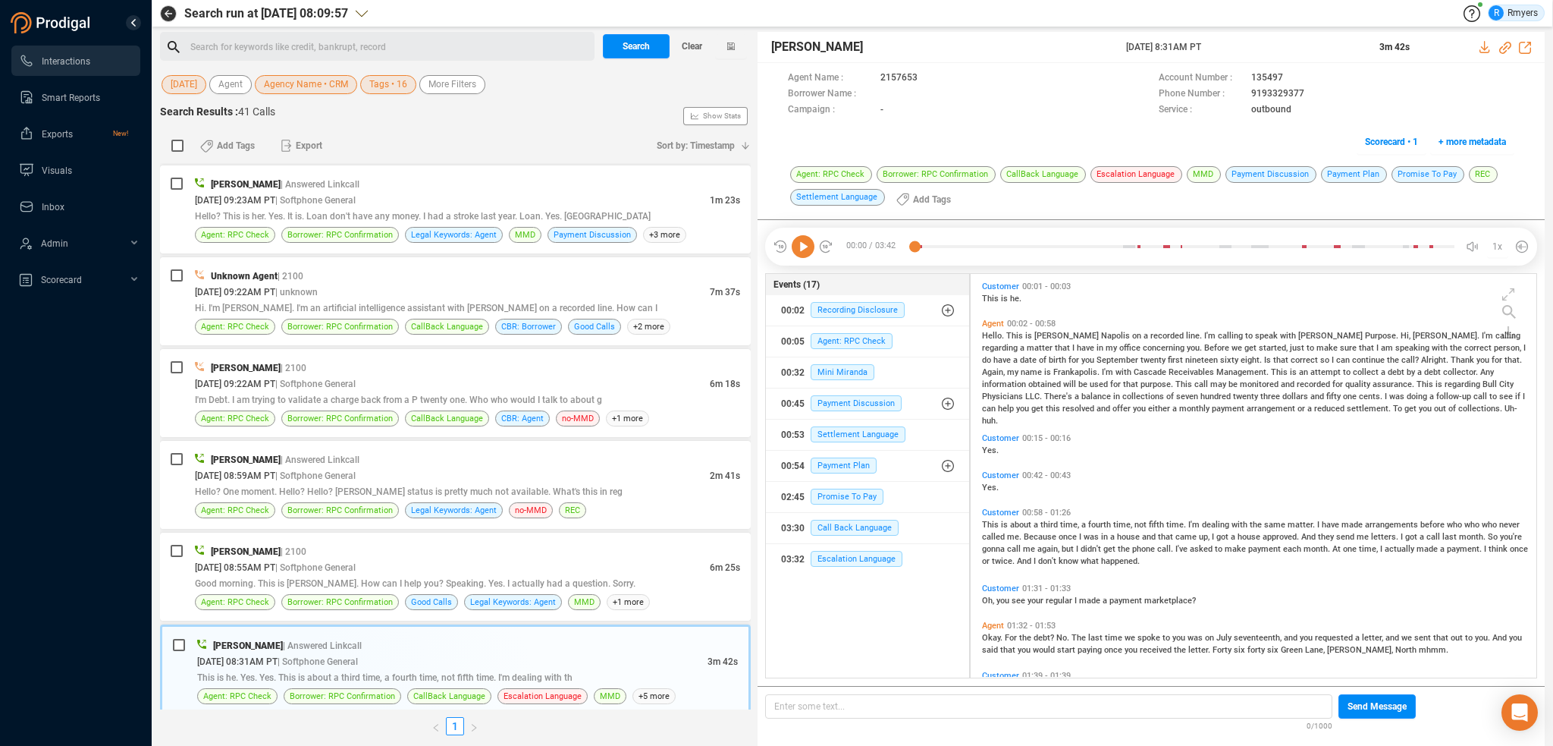  I want to click on div: 00:54, so click(793, 466).